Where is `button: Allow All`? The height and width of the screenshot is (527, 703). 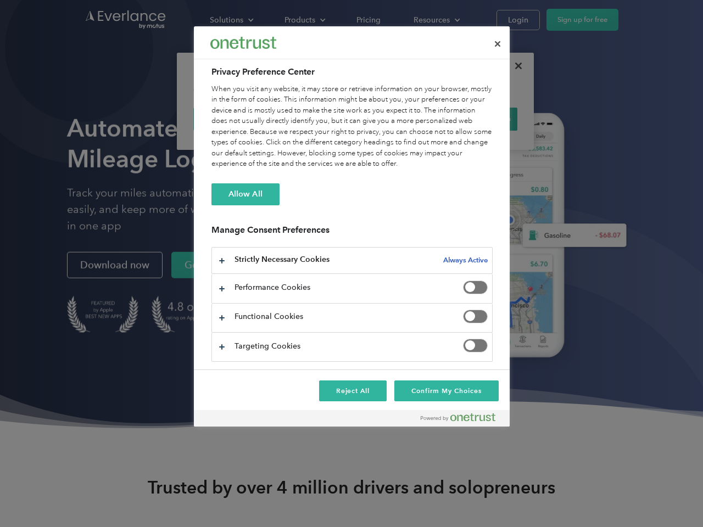 button: Allow All is located at coordinates (245, 194).